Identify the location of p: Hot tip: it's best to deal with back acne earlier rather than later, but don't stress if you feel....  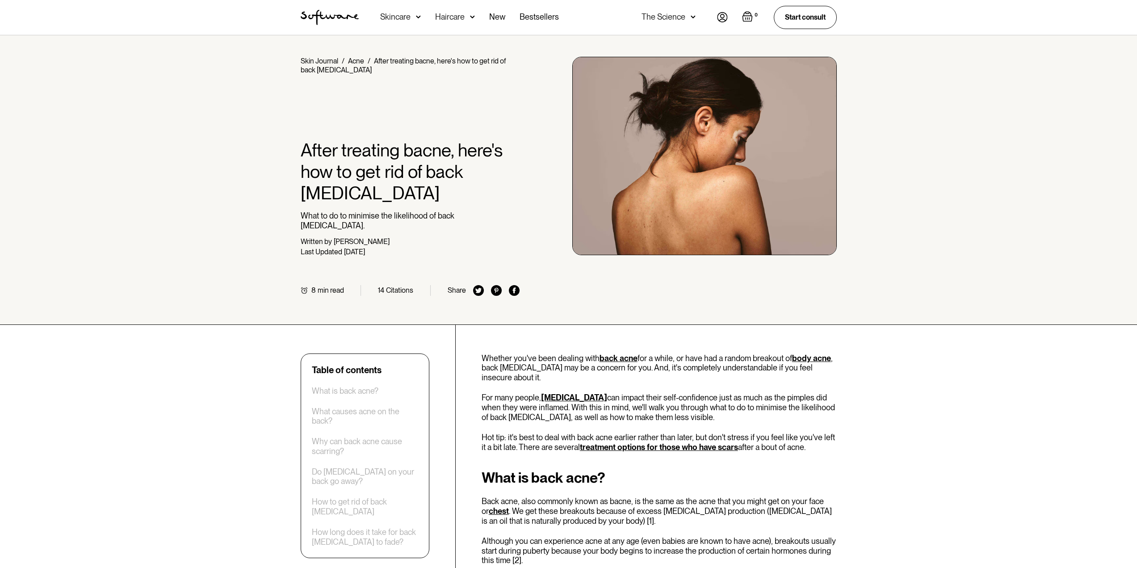
(659, 442).